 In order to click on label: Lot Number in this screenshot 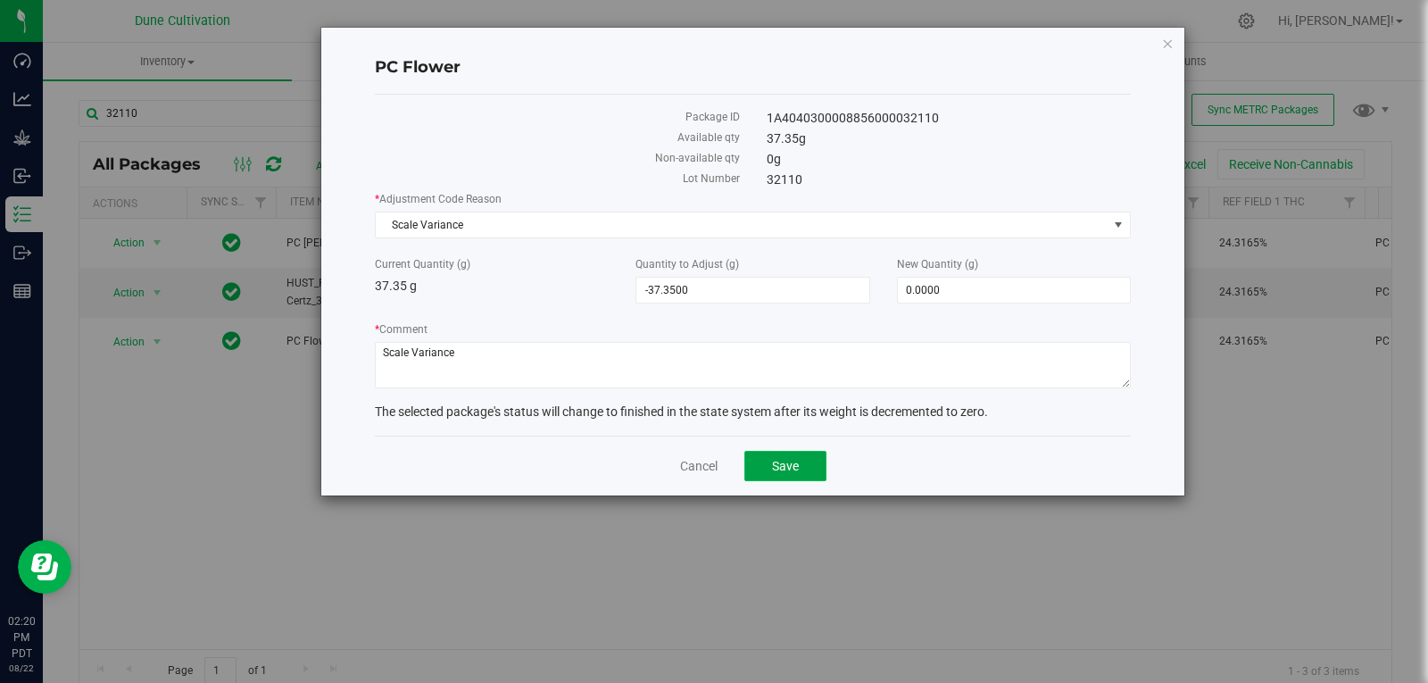, I will do `click(557, 178)`.